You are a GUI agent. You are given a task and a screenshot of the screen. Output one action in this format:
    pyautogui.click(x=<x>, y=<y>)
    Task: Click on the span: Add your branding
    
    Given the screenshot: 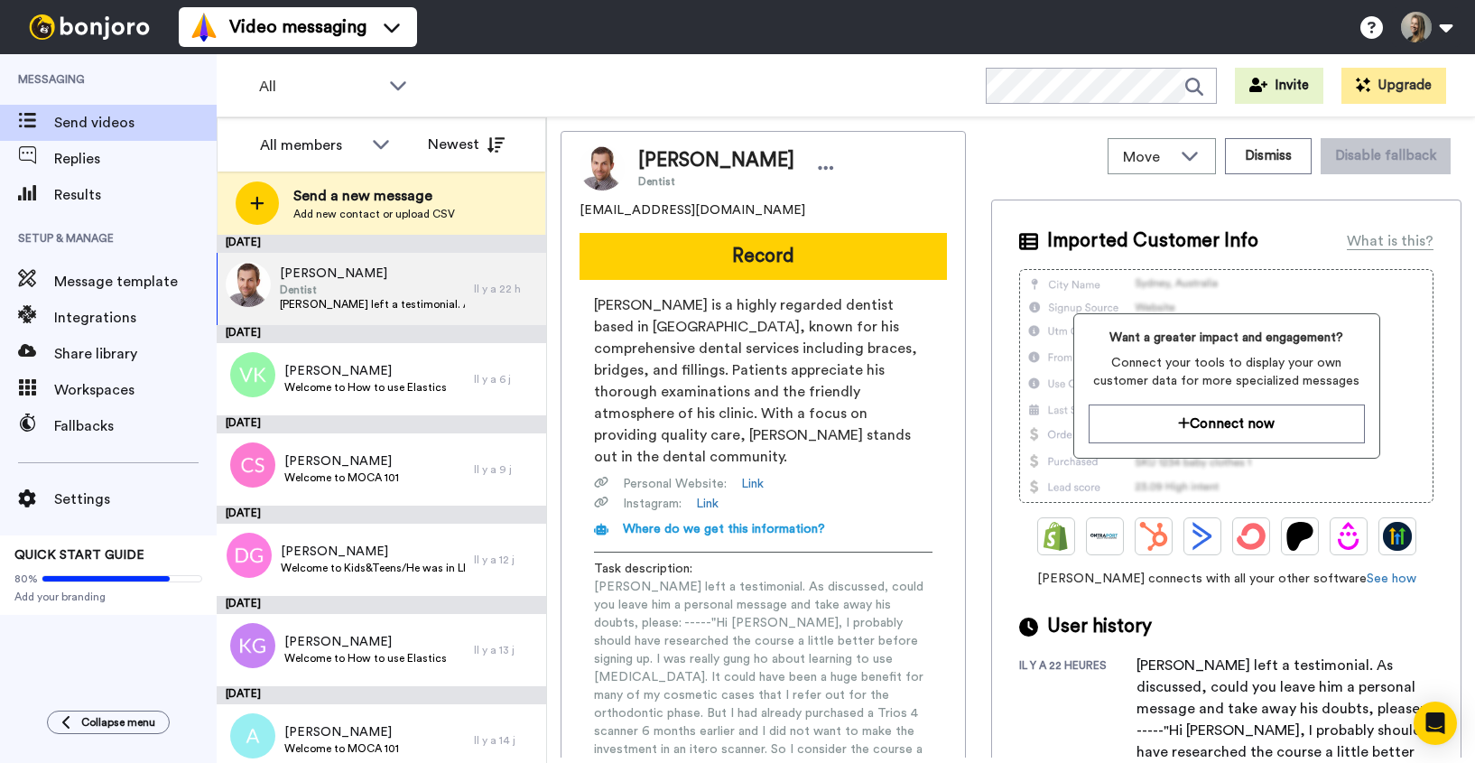 What is the action you would take?
    pyautogui.click(x=108, y=596)
    